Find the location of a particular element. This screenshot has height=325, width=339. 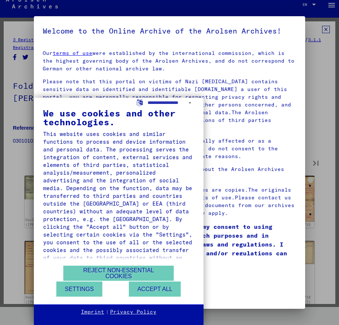

button: Reject non-essential cookies is located at coordinates (119, 273).